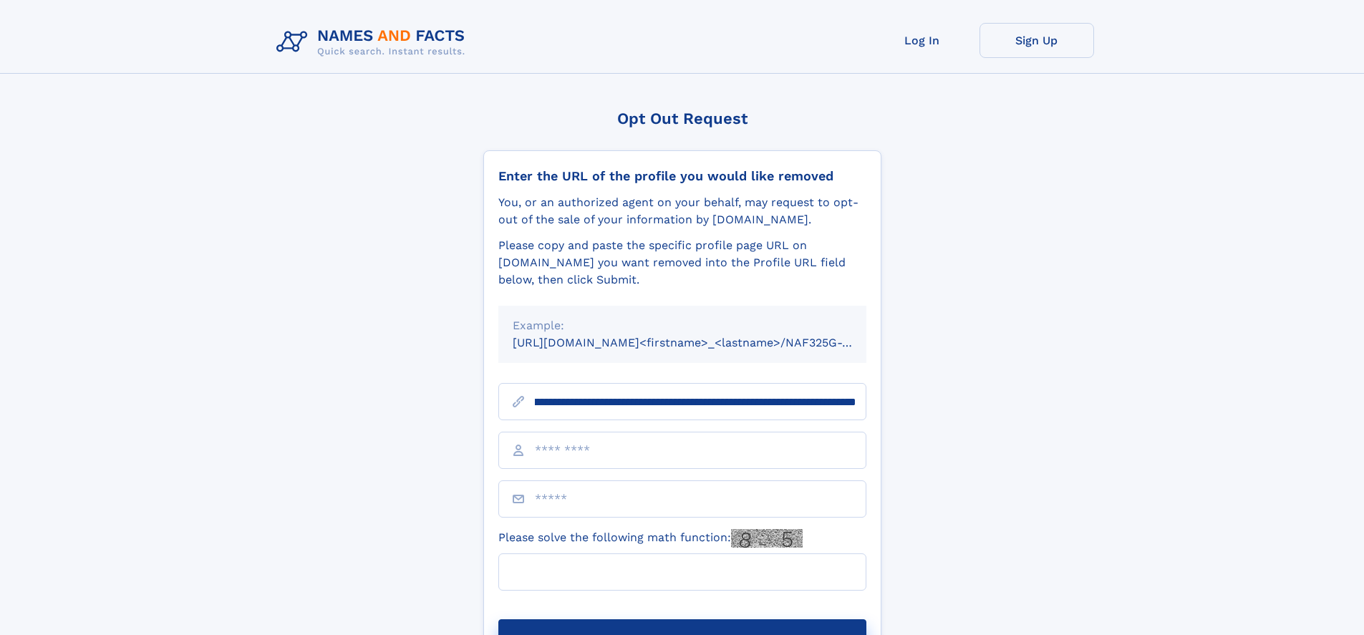  Describe the element at coordinates (682, 211) in the screenshot. I see `div: You, or an authorized agent on your behalf, may request to opt-out of the sale of your informatio...` at that location.